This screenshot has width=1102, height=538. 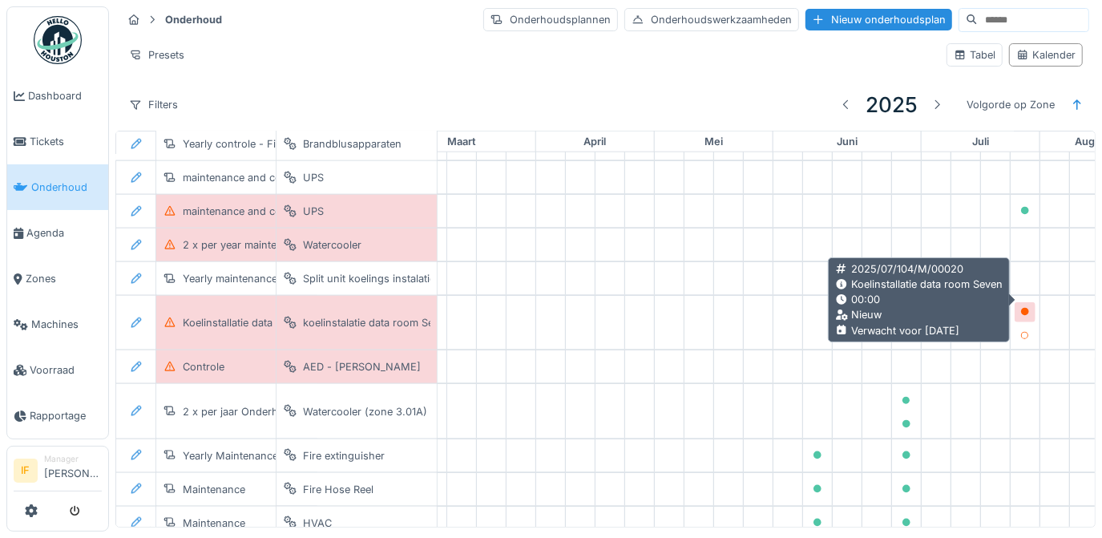 What do you see at coordinates (365, 411) in the screenshot?
I see `div: Watercooler (zone 3.01A)` at bounding box center [365, 411].